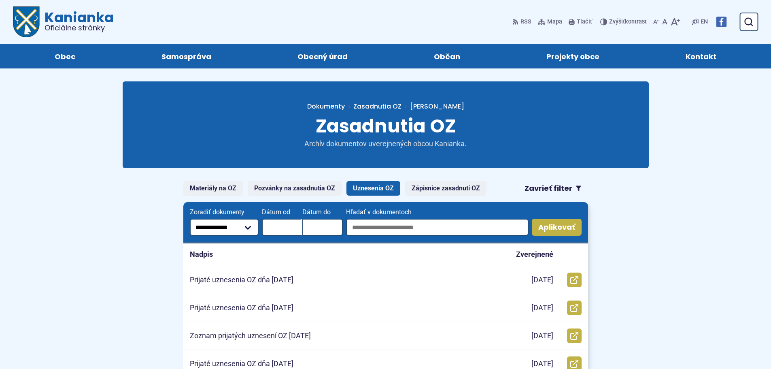 This screenshot has width=771, height=369. I want to click on a: Kontakt, so click(701, 56).